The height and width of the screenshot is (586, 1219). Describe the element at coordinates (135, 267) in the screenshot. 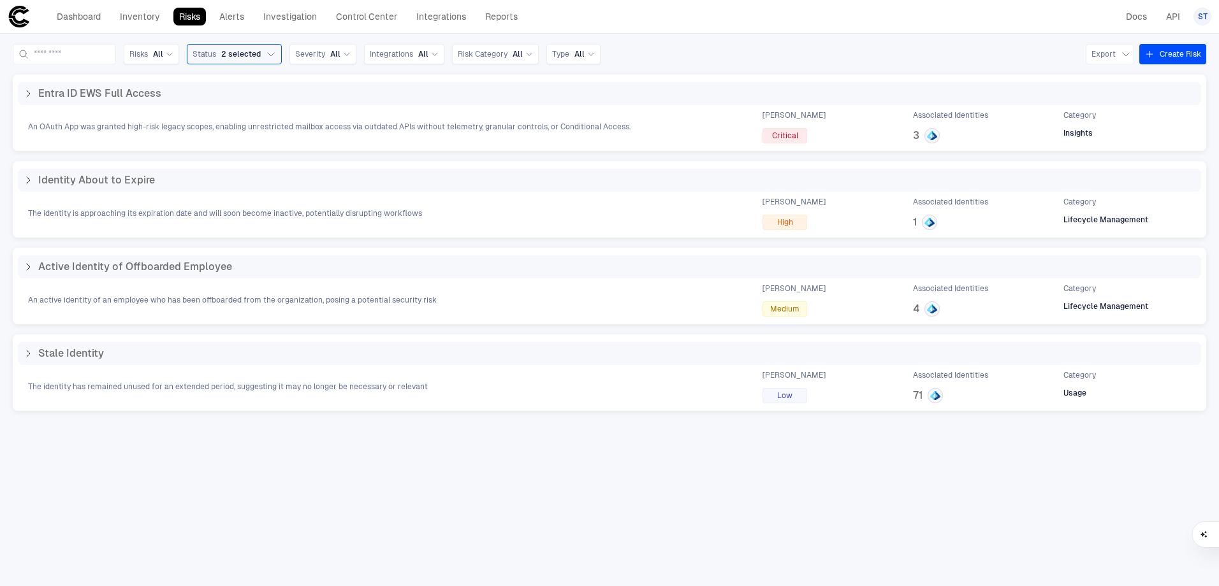

I see `span: Active Identity of Offboarded Employee` at that location.